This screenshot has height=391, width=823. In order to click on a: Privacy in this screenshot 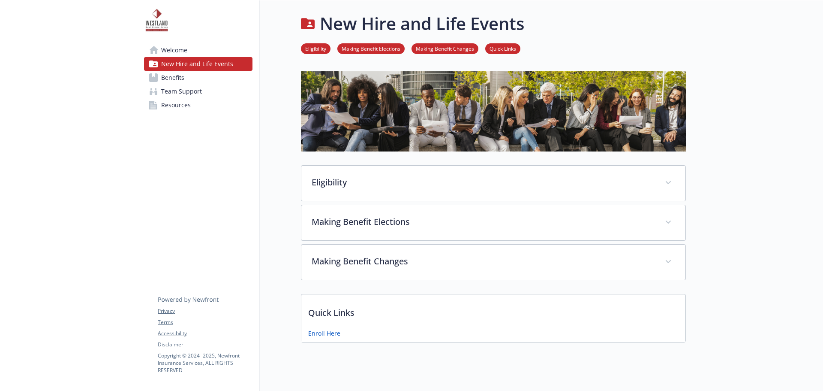, I will do `click(205, 311)`.